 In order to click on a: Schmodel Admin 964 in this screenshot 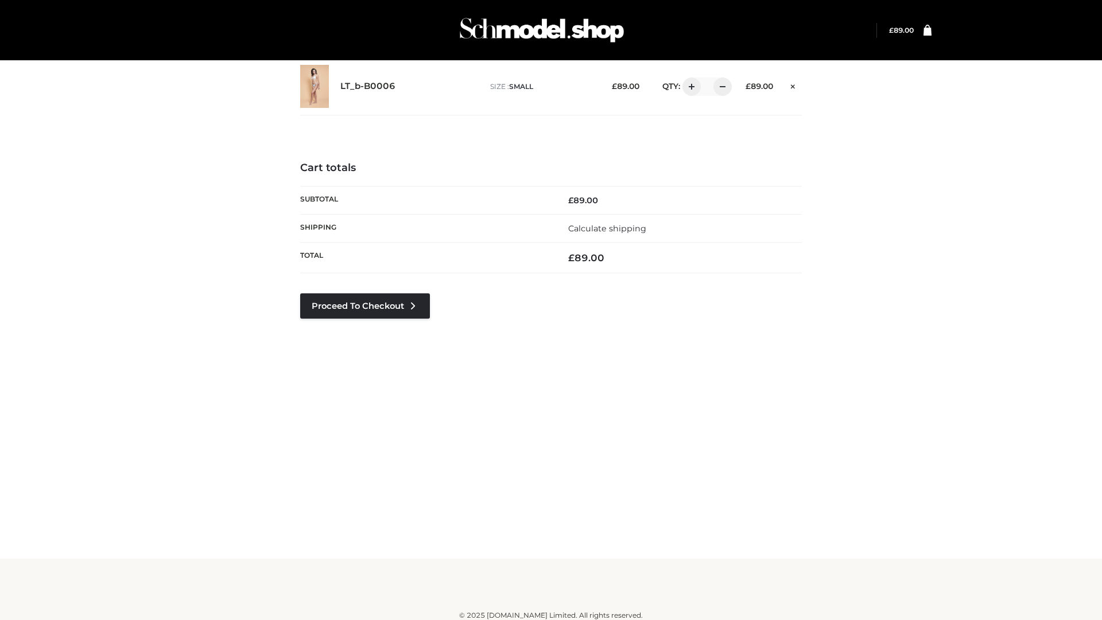, I will do `click(542, 30)`.